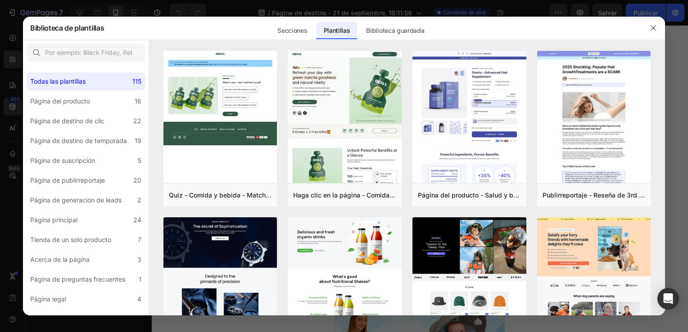  What do you see at coordinates (292, 31) in the screenshot?
I see `div: Secciones` at bounding box center [292, 31].